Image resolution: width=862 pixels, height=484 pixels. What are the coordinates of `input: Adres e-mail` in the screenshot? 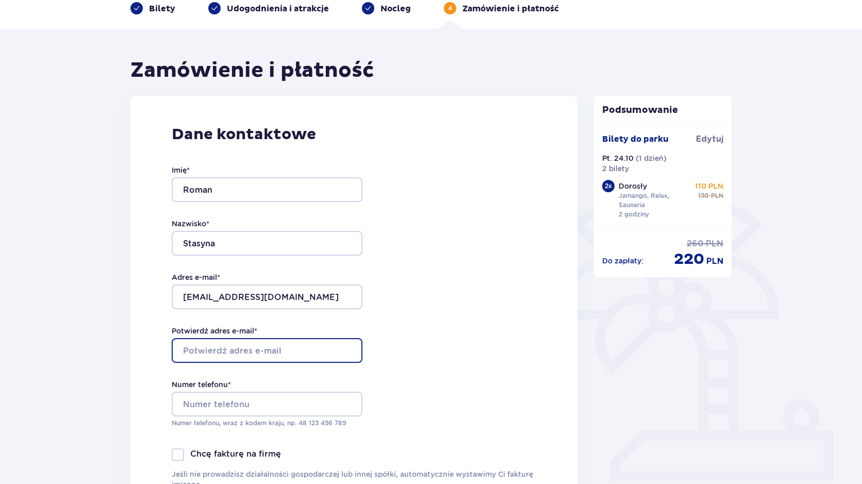 It's located at (267, 297).